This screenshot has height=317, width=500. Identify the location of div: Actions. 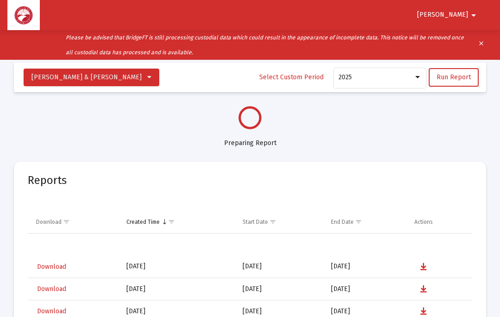
(424, 222).